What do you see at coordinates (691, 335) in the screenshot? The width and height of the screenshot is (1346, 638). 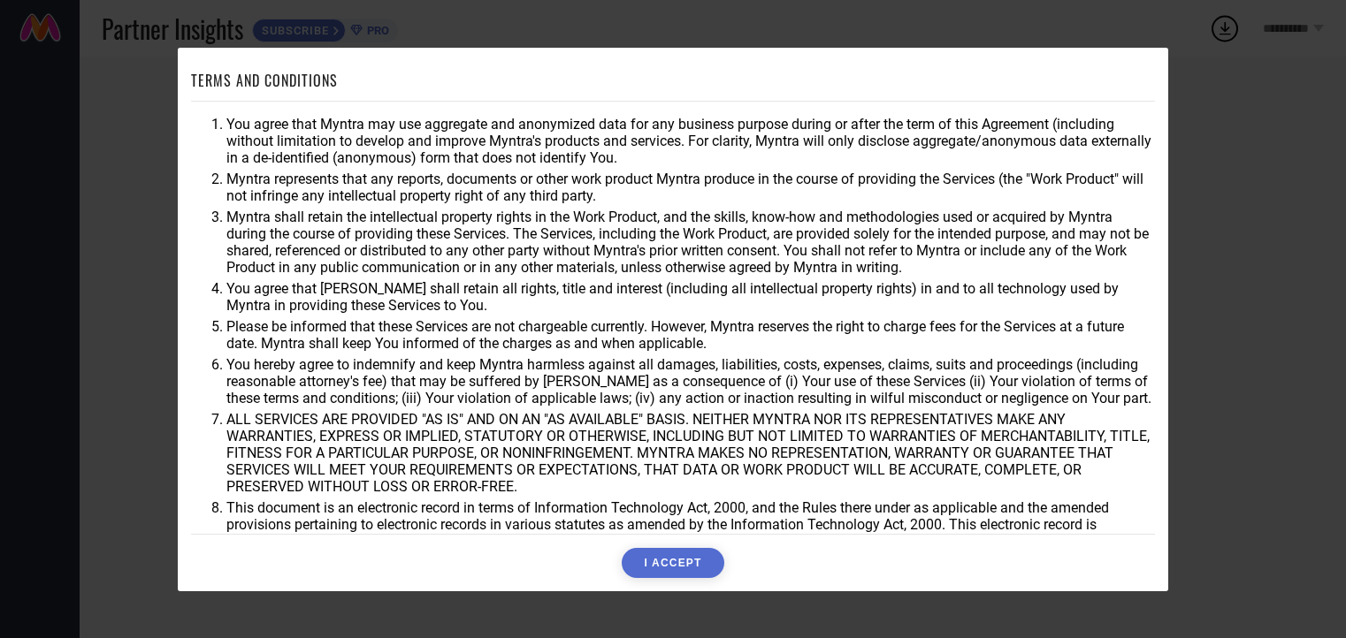 I see `li: Please be informed that these Services are not chargeable currently. However, Myntra reserves the...` at bounding box center [691, 335].